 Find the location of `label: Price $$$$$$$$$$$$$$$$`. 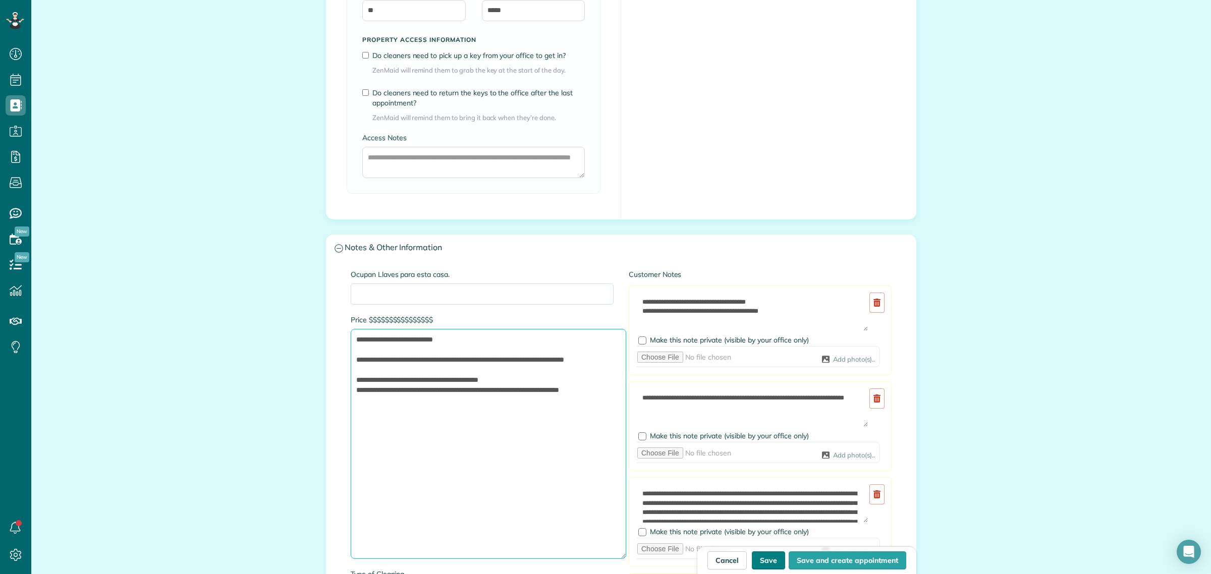

label: Price $$$$$$$$$$$$$$$$ is located at coordinates (482, 320).